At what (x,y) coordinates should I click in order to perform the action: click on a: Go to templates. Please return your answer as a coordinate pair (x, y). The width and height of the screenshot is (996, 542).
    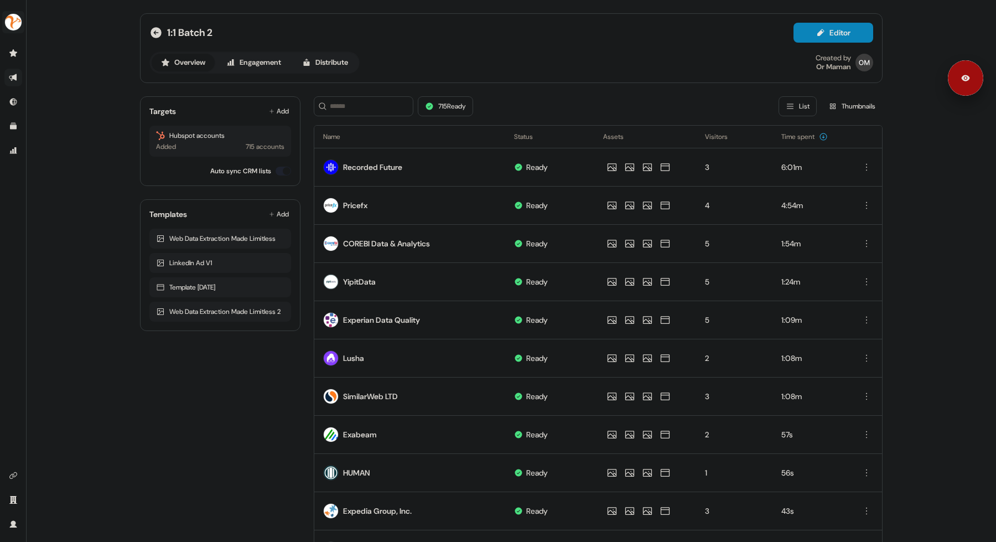
    Looking at the image, I should click on (13, 126).